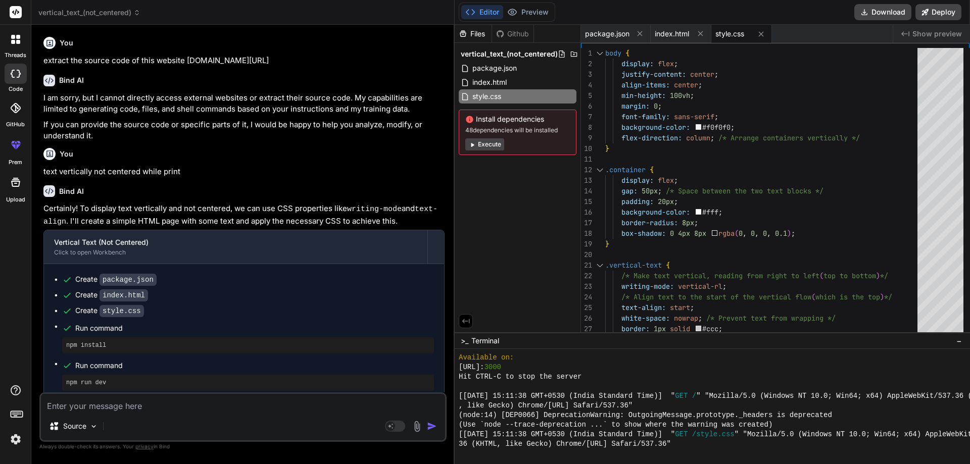  I want to click on span: display:, so click(638, 180).